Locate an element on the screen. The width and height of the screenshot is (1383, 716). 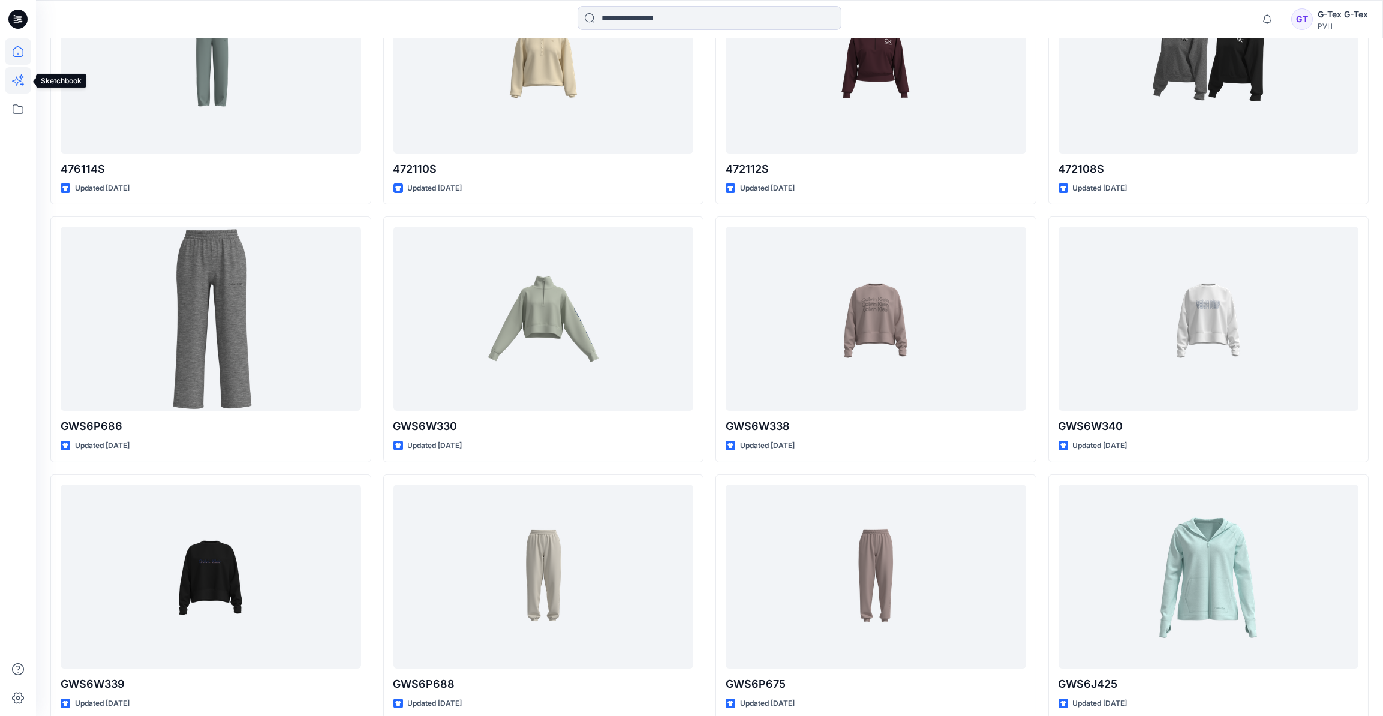
p: GWS6W330 is located at coordinates (544, 427).